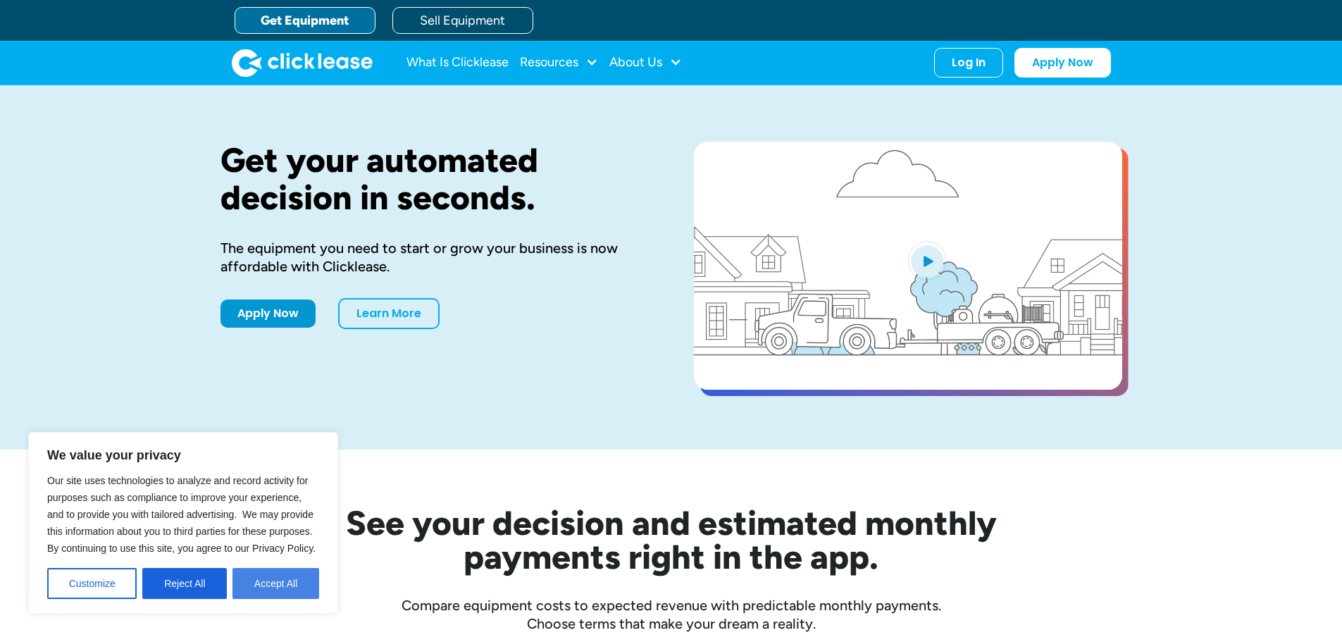 The image size is (1342, 642). I want to click on img: Clicklease logo, so click(302, 63).